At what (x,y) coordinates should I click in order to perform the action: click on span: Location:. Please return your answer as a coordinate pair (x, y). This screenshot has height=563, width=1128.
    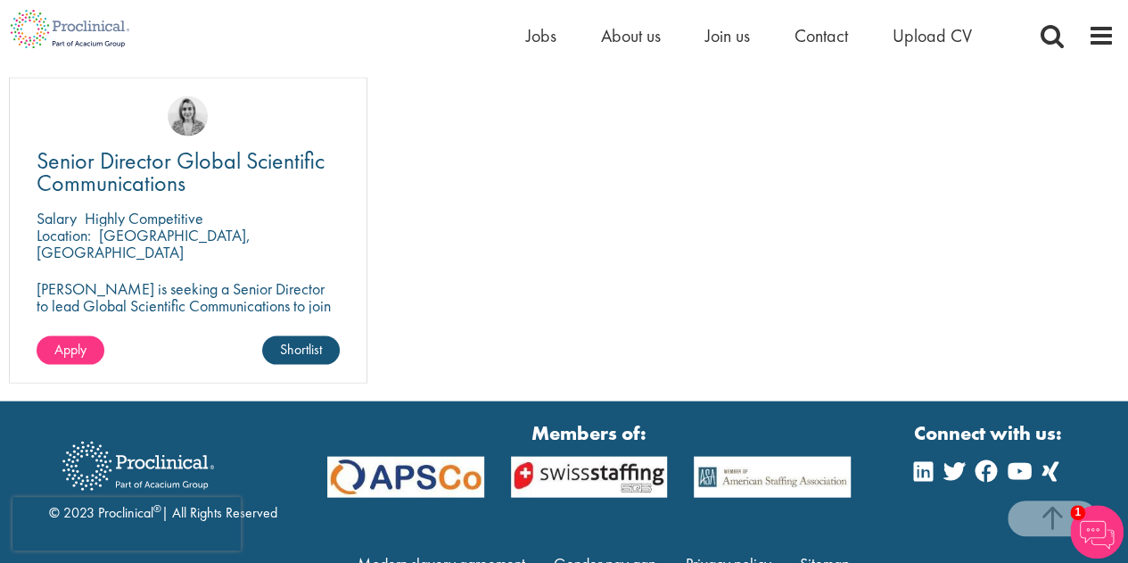
    Looking at the image, I should click on (63, 234).